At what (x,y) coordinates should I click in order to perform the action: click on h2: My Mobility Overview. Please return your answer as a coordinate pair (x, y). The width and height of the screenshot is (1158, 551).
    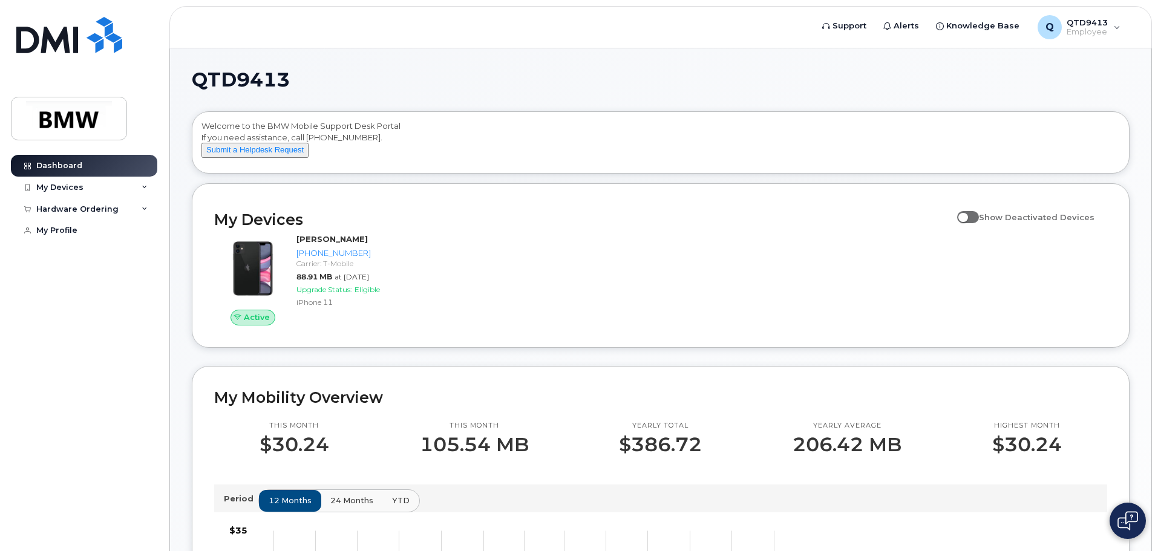
    Looking at the image, I should click on (661, 397).